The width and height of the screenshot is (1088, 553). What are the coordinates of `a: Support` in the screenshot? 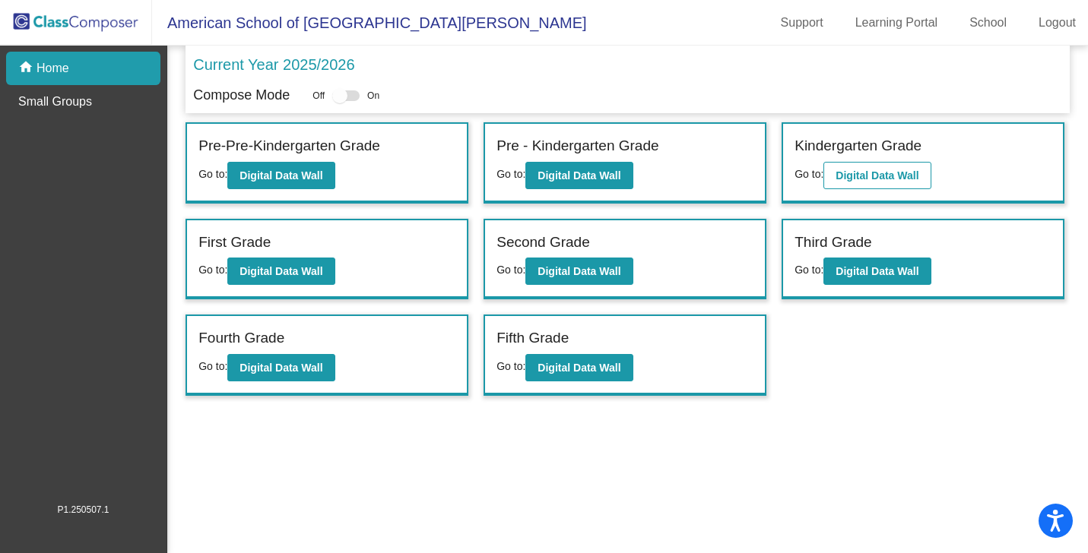 It's located at (802, 23).